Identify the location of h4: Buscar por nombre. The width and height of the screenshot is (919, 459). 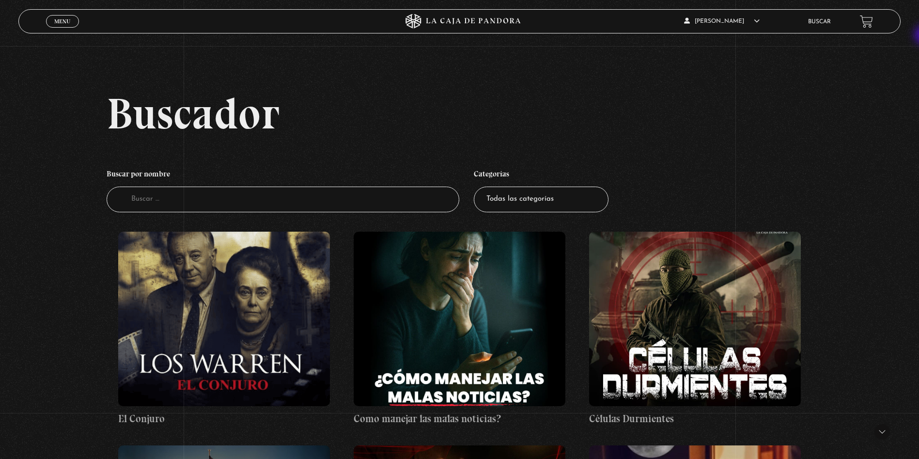
(283, 175).